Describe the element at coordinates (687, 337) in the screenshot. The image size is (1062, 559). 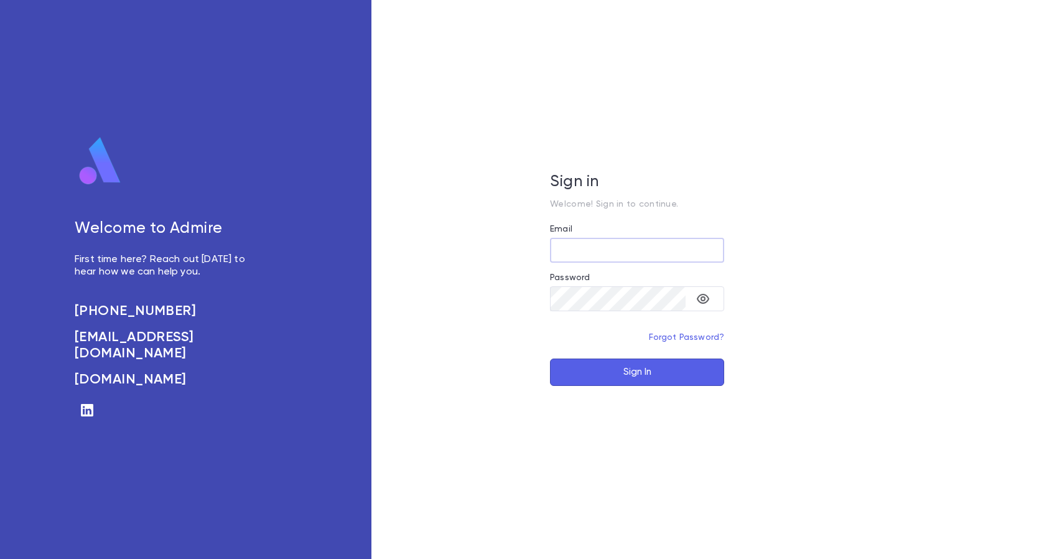
I see `a: Forgot Password?` at that location.